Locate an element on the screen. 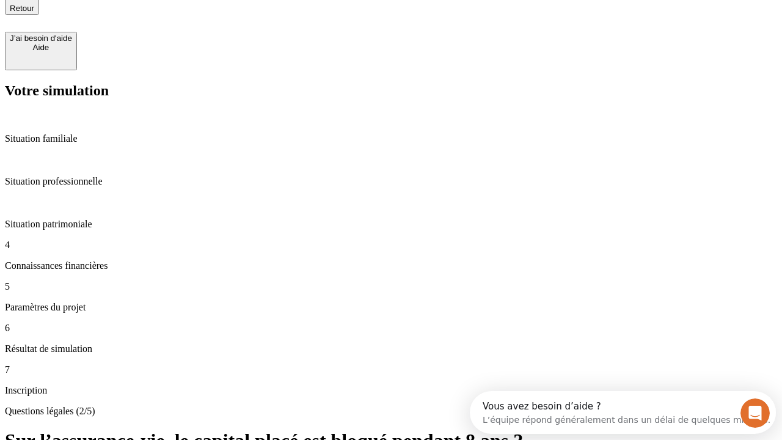 Image resolution: width=782 pixels, height=440 pixels. p: Situation patrimoniale is located at coordinates (391, 224).